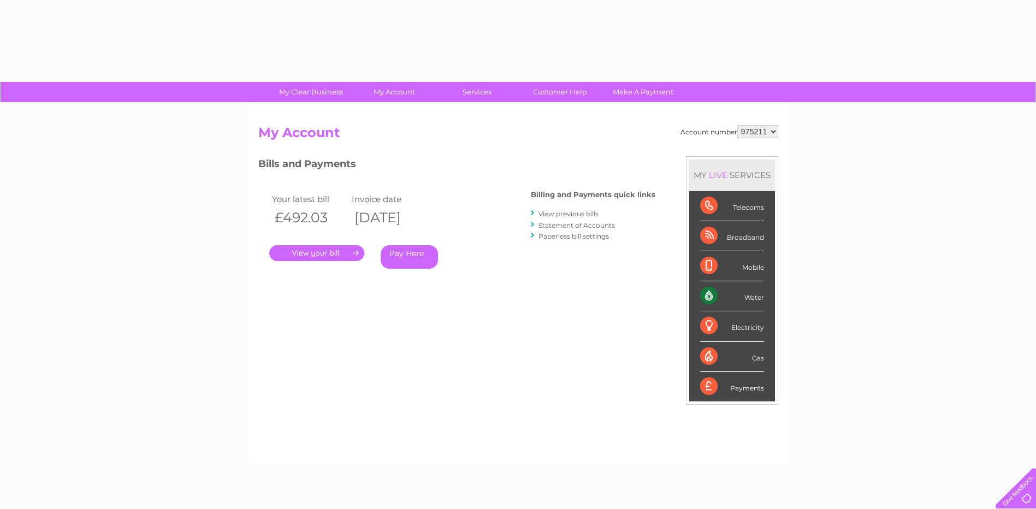 The height and width of the screenshot is (509, 1036). What do you see at coordinates (456, 165) in the screenshot?
I see `h3: Bills and Payments` at bounding box center [456, 165].